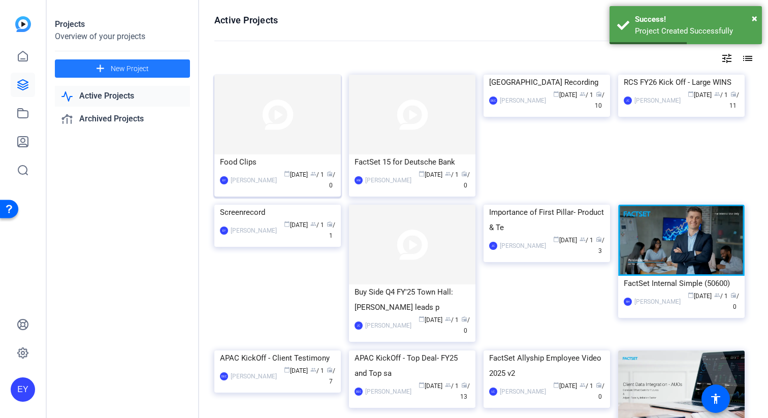 This screenshot has width=768, height=418. I want to click on div: KM, so click(358, 180).